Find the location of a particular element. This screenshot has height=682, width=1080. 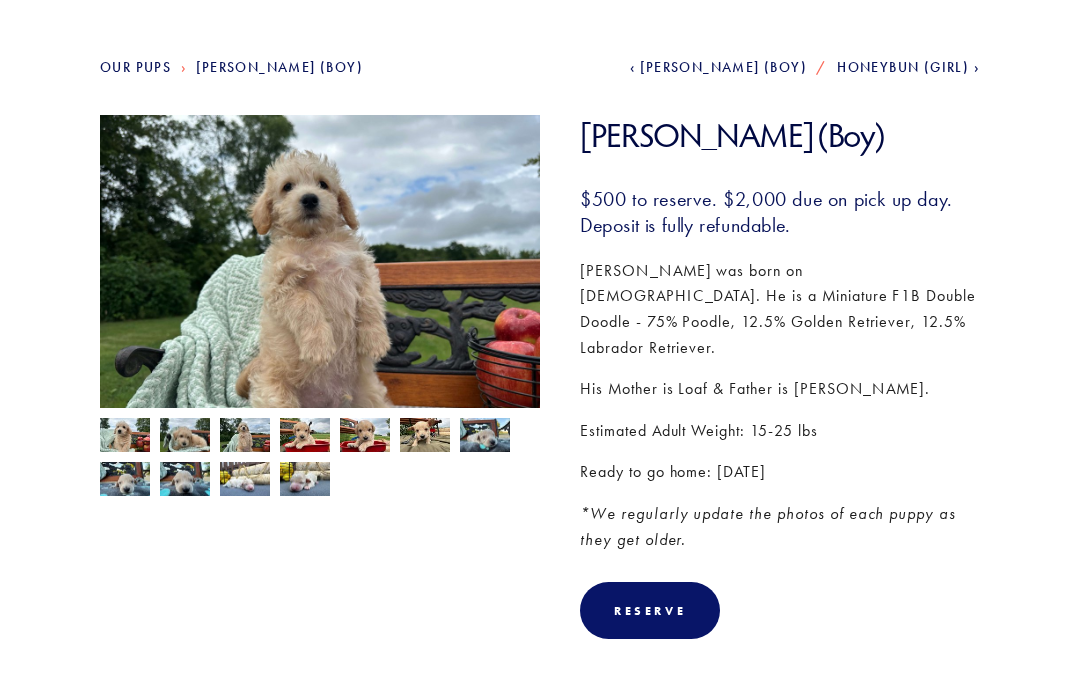

img: Hayden 3.jpg is located at coordinates (485, 436).